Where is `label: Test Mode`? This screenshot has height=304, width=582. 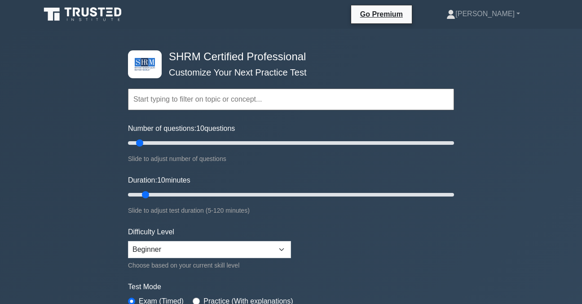 label: Test Mode is located at coordinates (291, 287).